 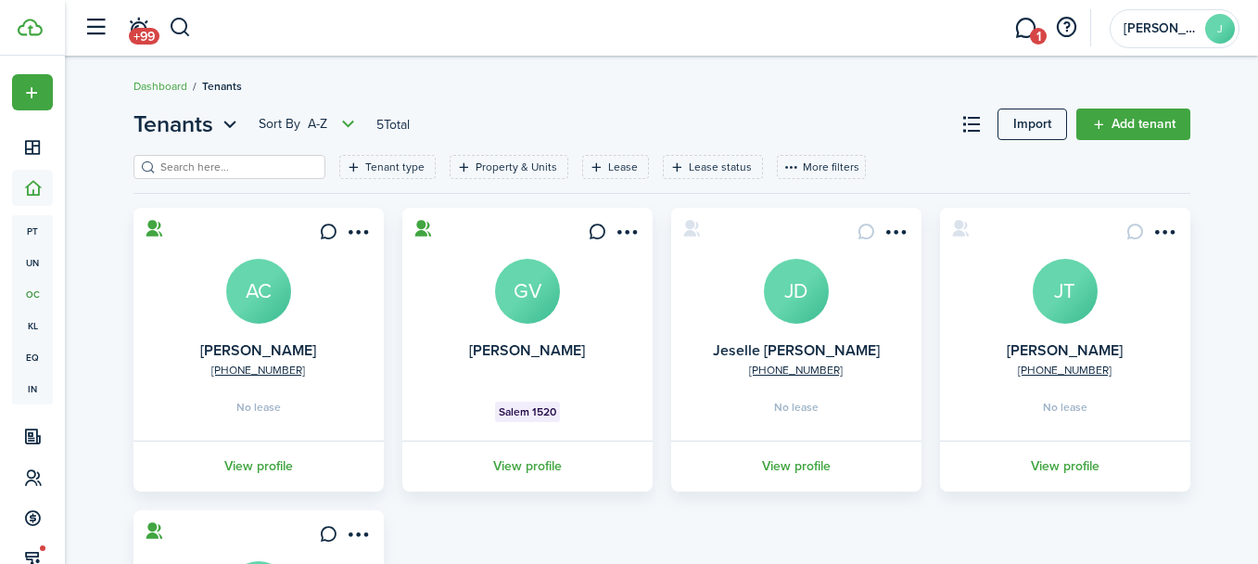 I want to click on a: AC, so click(x=259, y=291).